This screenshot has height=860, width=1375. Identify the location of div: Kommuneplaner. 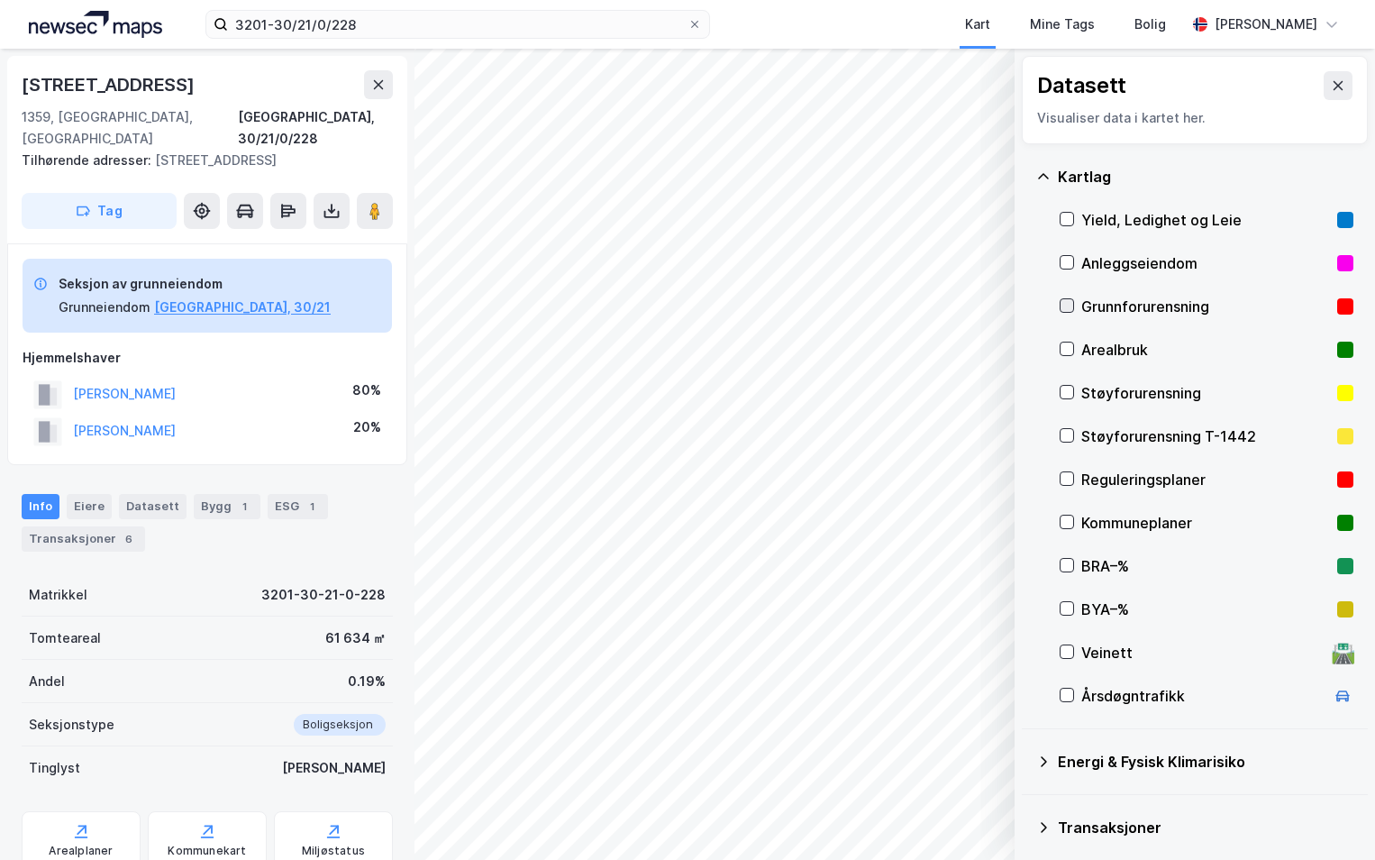
(1206, 523).